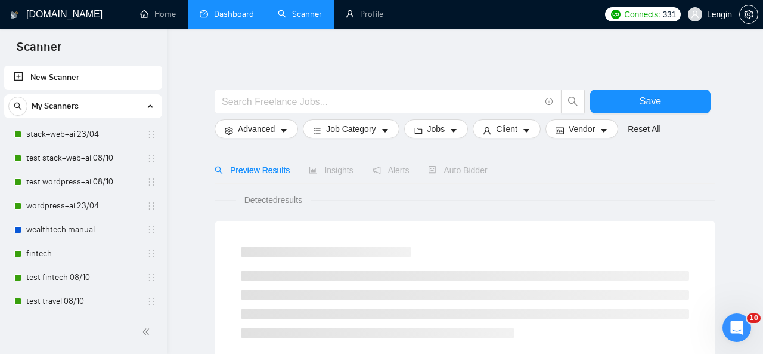 The width and height of the screenshot is (763, 354). What do you see at coordinates (377, 170) in the screenshot?
I see `span: notification` at bounding box center [377, 170].